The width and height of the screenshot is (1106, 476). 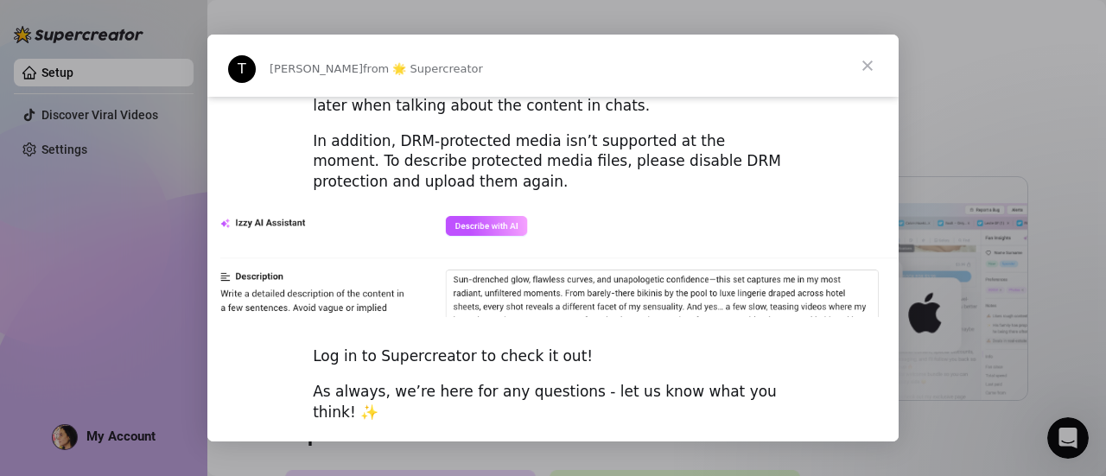 What do you see at coordinates (553, 403) in the screenshot?
I see `div: As always, we’re here for any questions - let us know what you think! ✨` at bounding box center [553, 403].